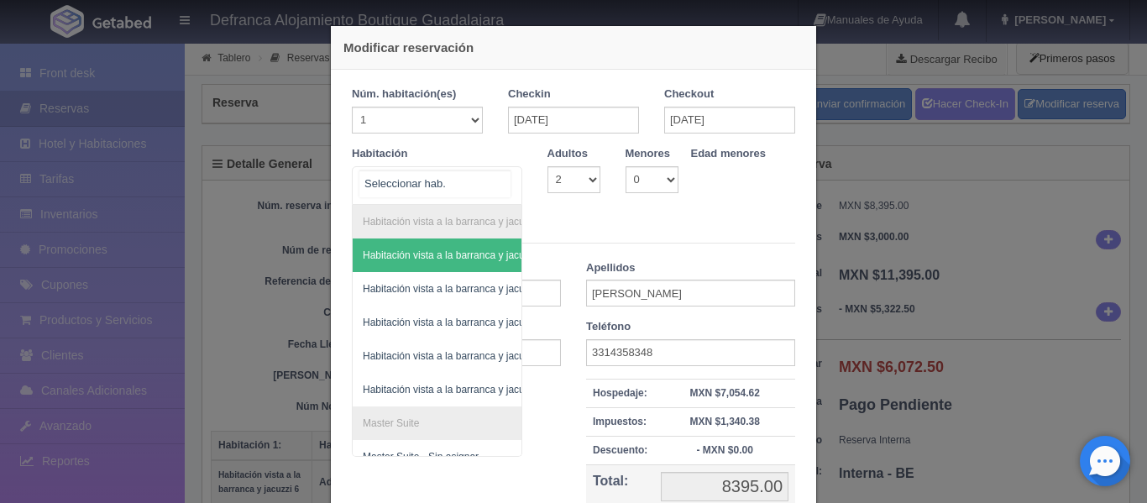  Describe the element at coordinates (435, 184) in the screenshot. I see `input: Seleccionar hab.` at that location.